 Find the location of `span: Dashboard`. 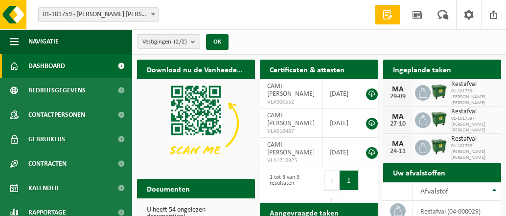

span: Dashboard is located at coordinates (46, 66).